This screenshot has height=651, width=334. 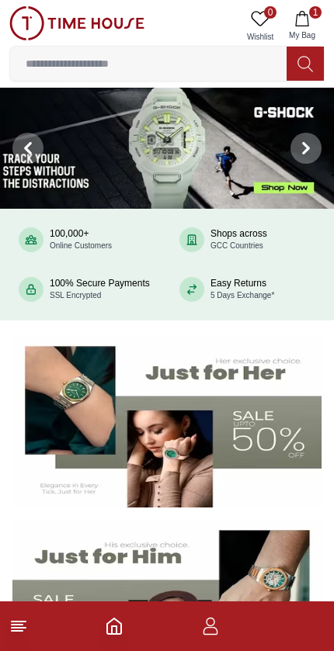 I want to click on span: SSL Encrypted, so click(x=75, y=295).